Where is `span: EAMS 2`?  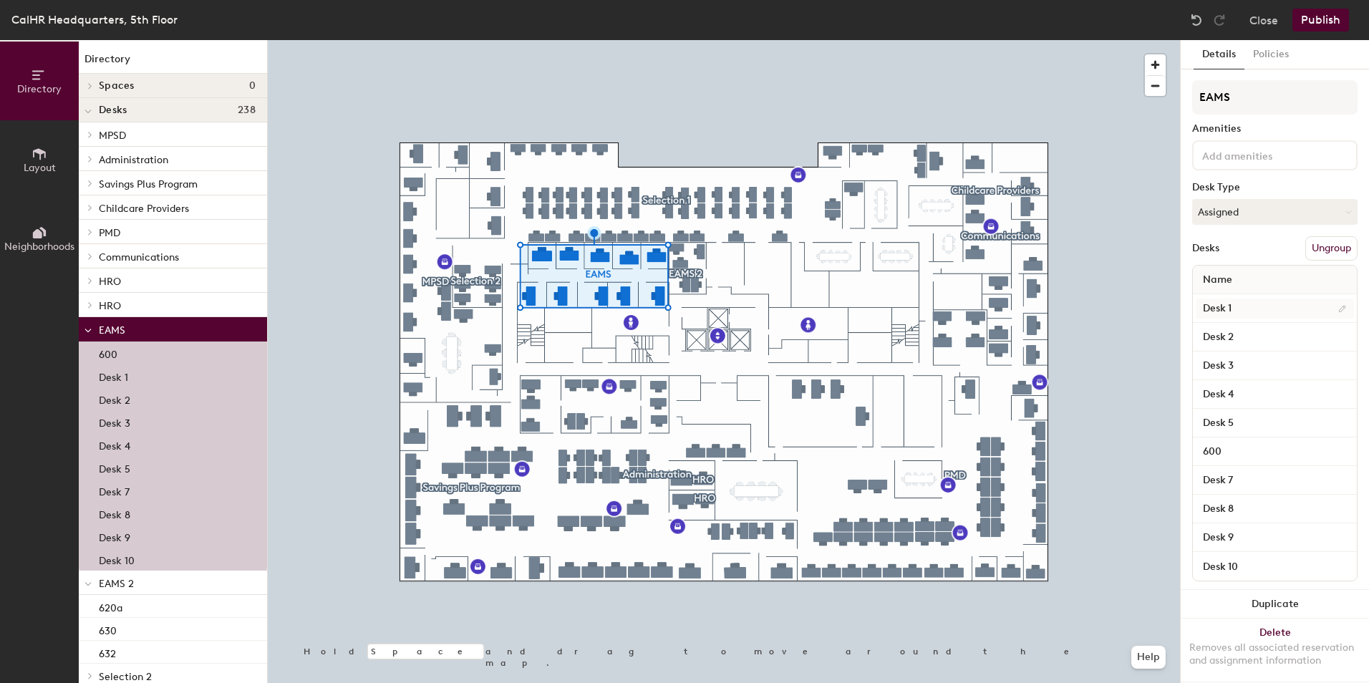 span: EAMS 2 is located at coordinates (116, 584).